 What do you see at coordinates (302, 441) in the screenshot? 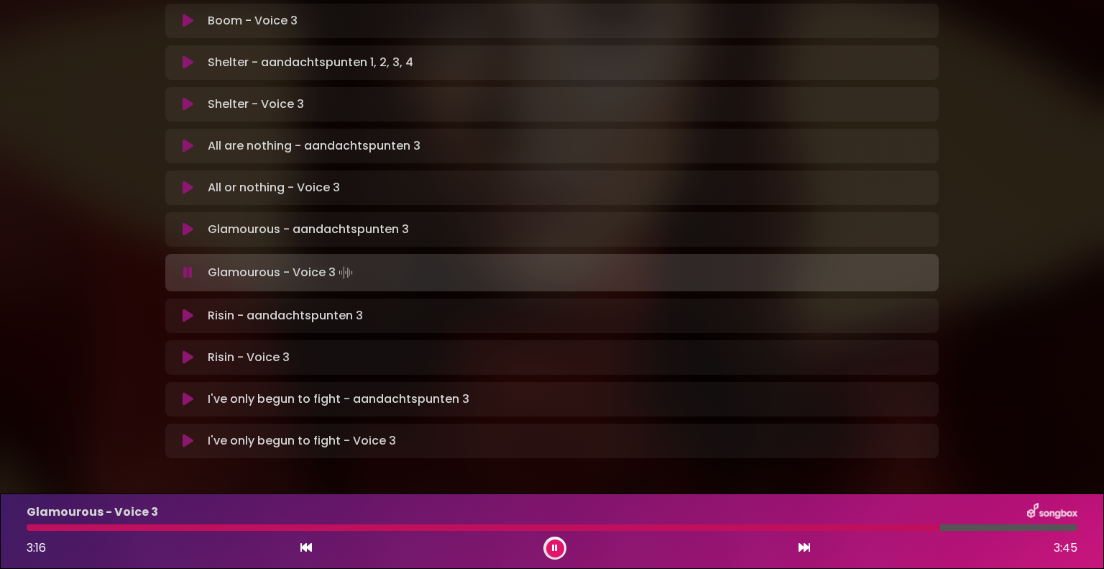
I see `p: I've only begun to fight - Voice 3` at bounding box center [302, 441].